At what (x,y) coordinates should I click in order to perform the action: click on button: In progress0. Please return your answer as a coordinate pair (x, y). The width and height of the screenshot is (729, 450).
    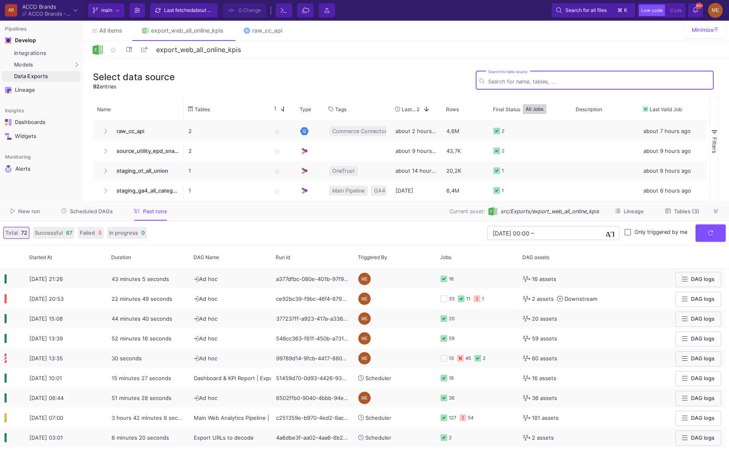
    Looking at the image, I should click on (127, 233).